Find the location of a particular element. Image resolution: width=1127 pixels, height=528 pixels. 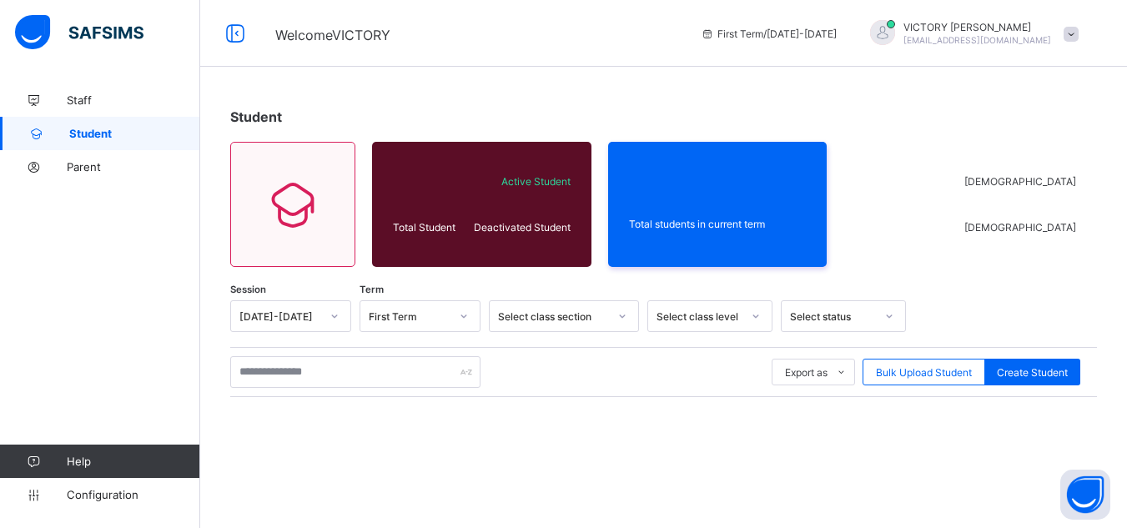

div: Select status is located at coordinates (833, 316).